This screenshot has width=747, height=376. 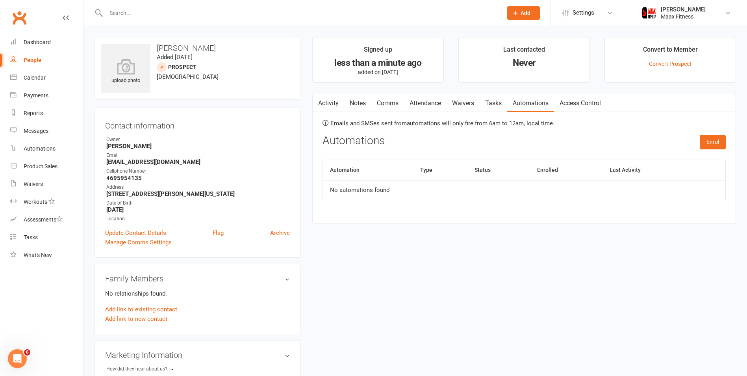 I want to click on a: Comms, so click(x=388, y=103).